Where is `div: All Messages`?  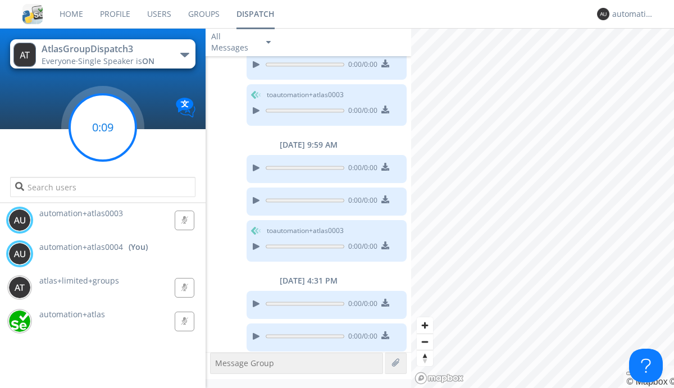 div: All Messages is located at coordinates (234, 42).